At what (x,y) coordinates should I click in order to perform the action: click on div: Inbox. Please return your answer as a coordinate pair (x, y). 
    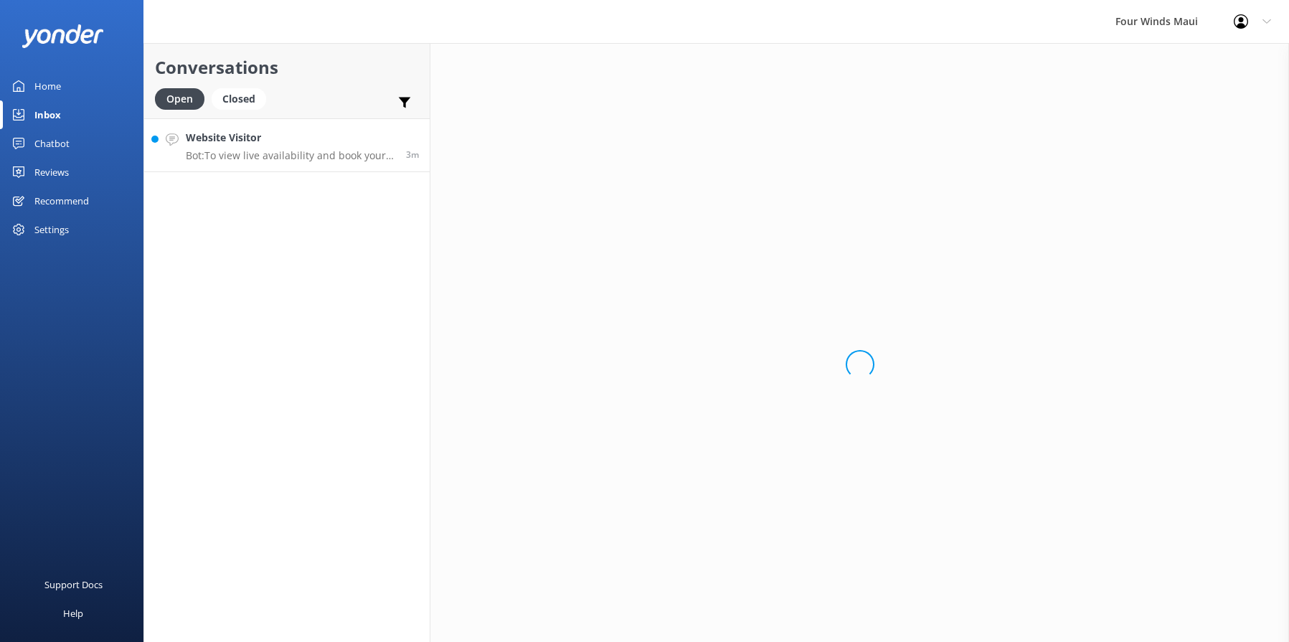
    Looking at the image, I should click on (47, 115).